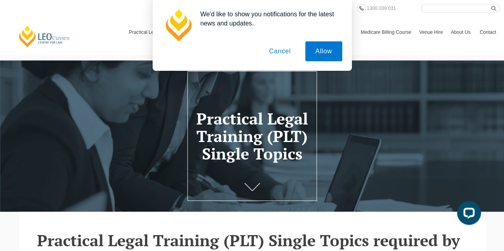 The height and width of the screenshot is (251, 504). Describe the element at coordinates (280, 51) in the screenshot. I see `button: Cancel` at that location.